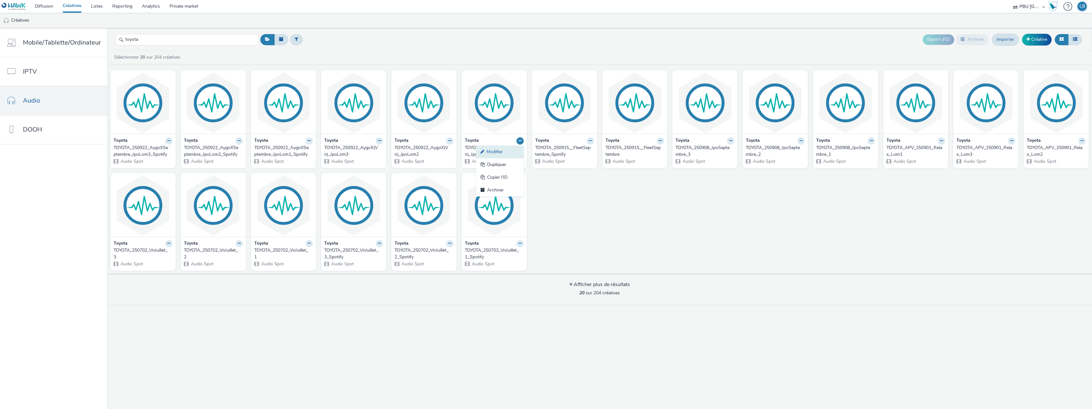 The width and height of the screenshot is (1092, 409). What do you see at coordinates (424, 102) in the screenshot?
I see `img: TOYOTA_250922_AygoX(Vn)_JpoLom2 visual` at bounding box center [424, 102].